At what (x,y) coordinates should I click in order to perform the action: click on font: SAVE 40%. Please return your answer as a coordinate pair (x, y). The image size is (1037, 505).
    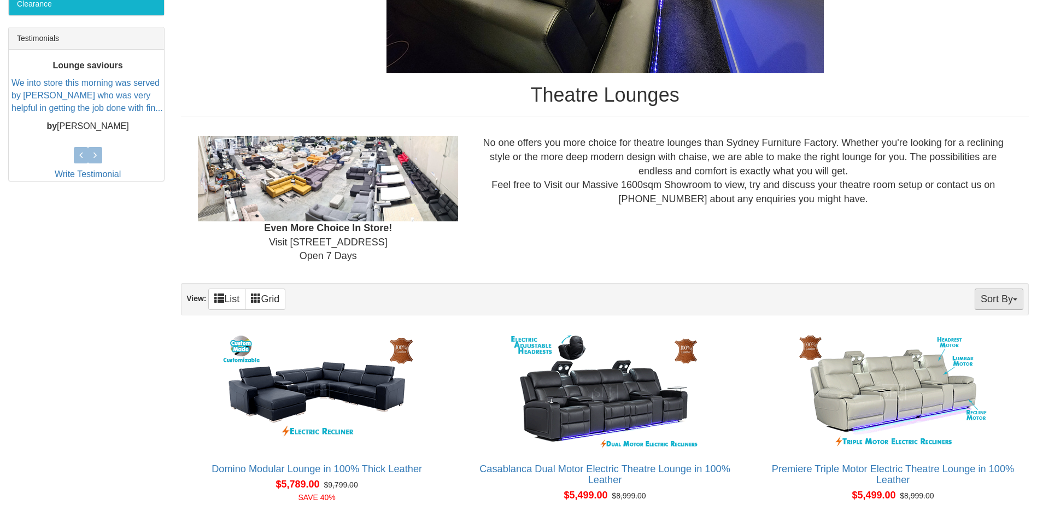
    Looking at the image, I should click on (317, 497).